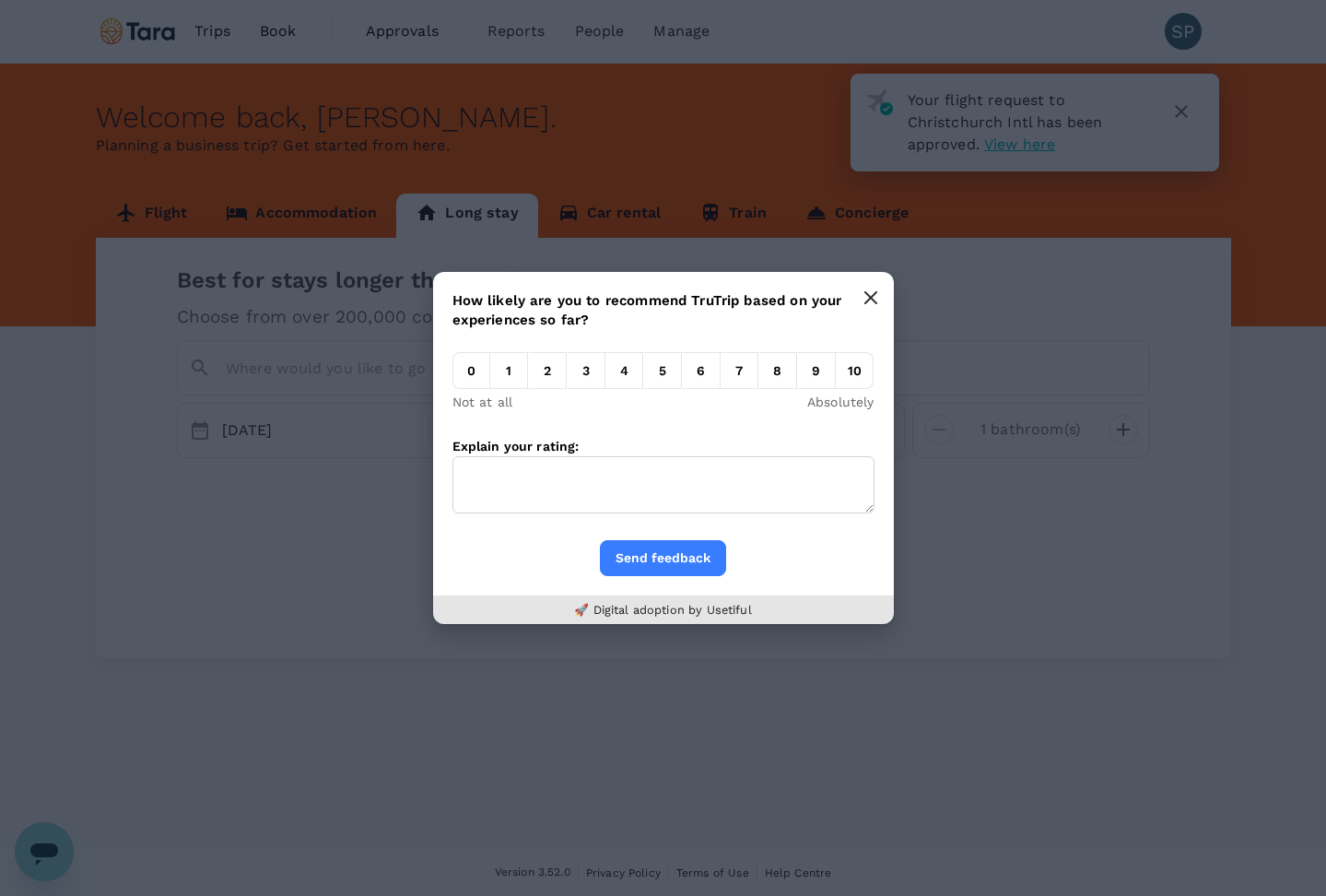  What do you see at coordinates (547, 370) in the screenshot?
I see `em: 2` at bounding box center [547, 370].